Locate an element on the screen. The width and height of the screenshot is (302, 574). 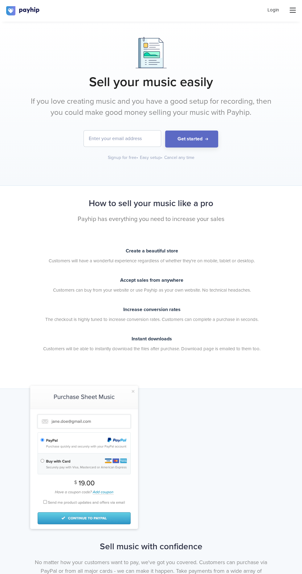
p: If you love creating music and you have a good setup for recording, then you could make good mone... is located at coordinates (151, 107).